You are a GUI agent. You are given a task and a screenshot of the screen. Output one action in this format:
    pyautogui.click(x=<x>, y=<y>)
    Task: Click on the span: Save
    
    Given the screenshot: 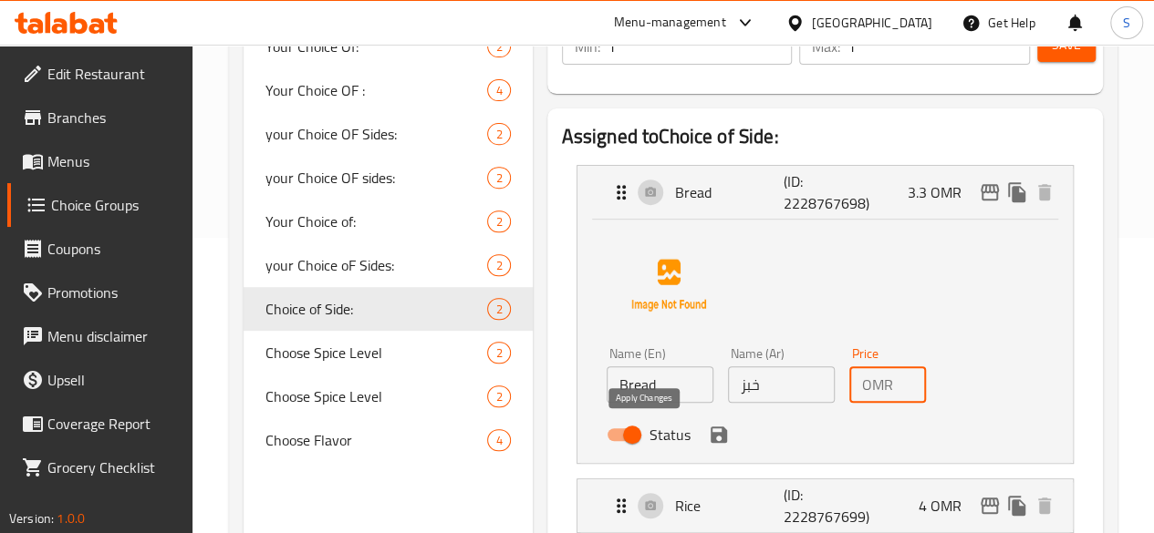 What is the action you would take?
    pyautogui.click(x=1066, y=45)
    